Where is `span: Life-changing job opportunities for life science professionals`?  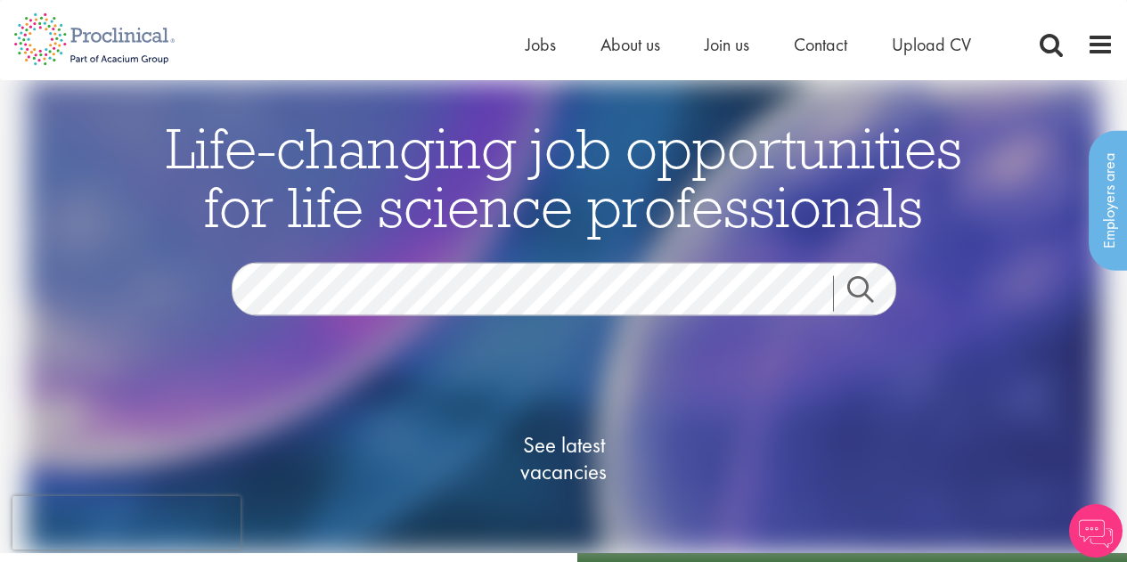 span: Life-changing job opportunities for life science professionals is located at coordinates (564, 177).